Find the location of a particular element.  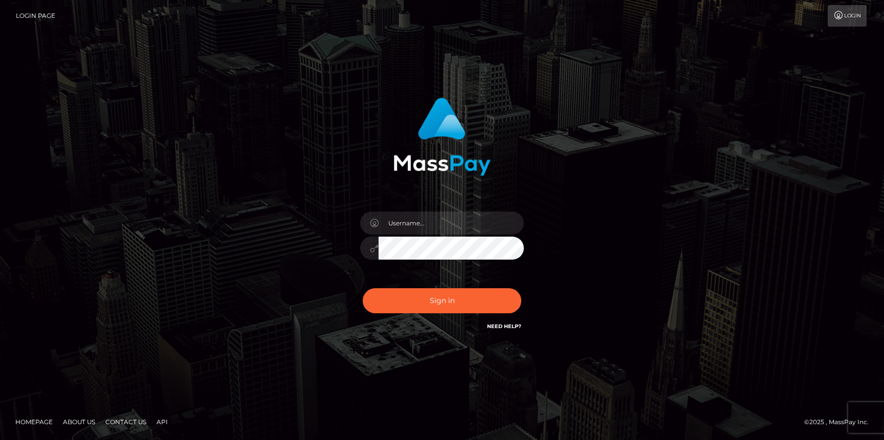

a: Contact Us is located at coordinates (126, 422).